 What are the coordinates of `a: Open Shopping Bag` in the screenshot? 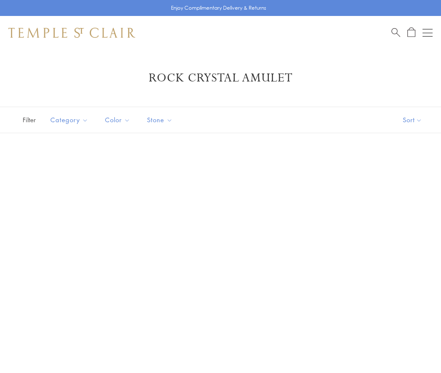 It's located at (412, 32).